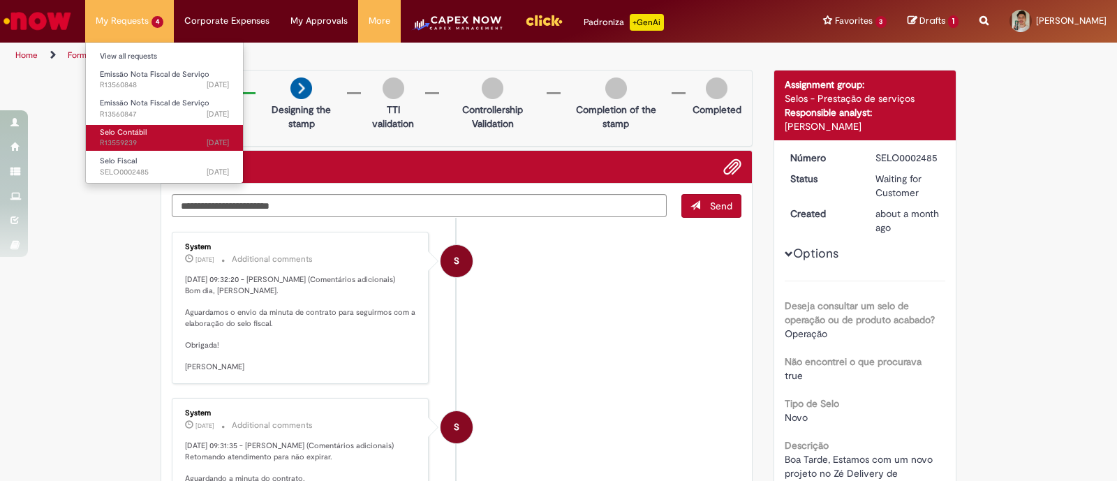 This screenshot has width=1117, height=481. What do you see at coordinates (457, 28) in the screenshot?
I see `img: CapexLogo5.png` at bounding box center [457, 28].